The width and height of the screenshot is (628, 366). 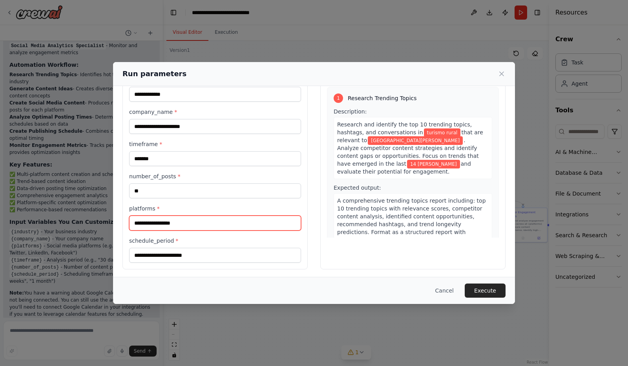 I want to click on span: Variable: industry, so click(x=443, y=133).